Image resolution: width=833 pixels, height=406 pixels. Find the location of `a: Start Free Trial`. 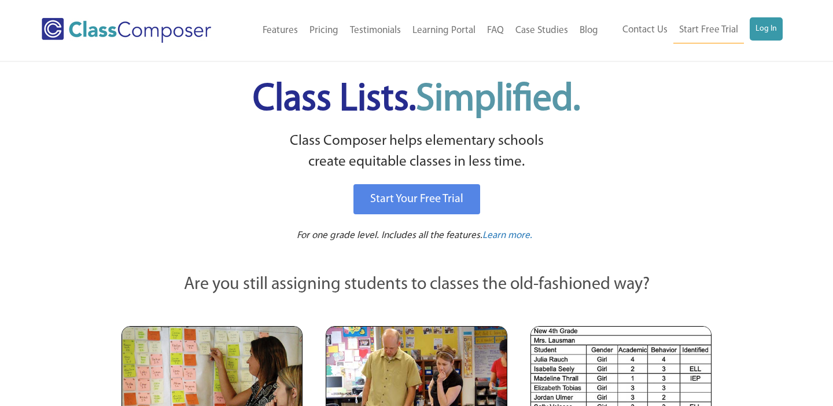

a: Start Free Trial is located at coordinates (709, 30).